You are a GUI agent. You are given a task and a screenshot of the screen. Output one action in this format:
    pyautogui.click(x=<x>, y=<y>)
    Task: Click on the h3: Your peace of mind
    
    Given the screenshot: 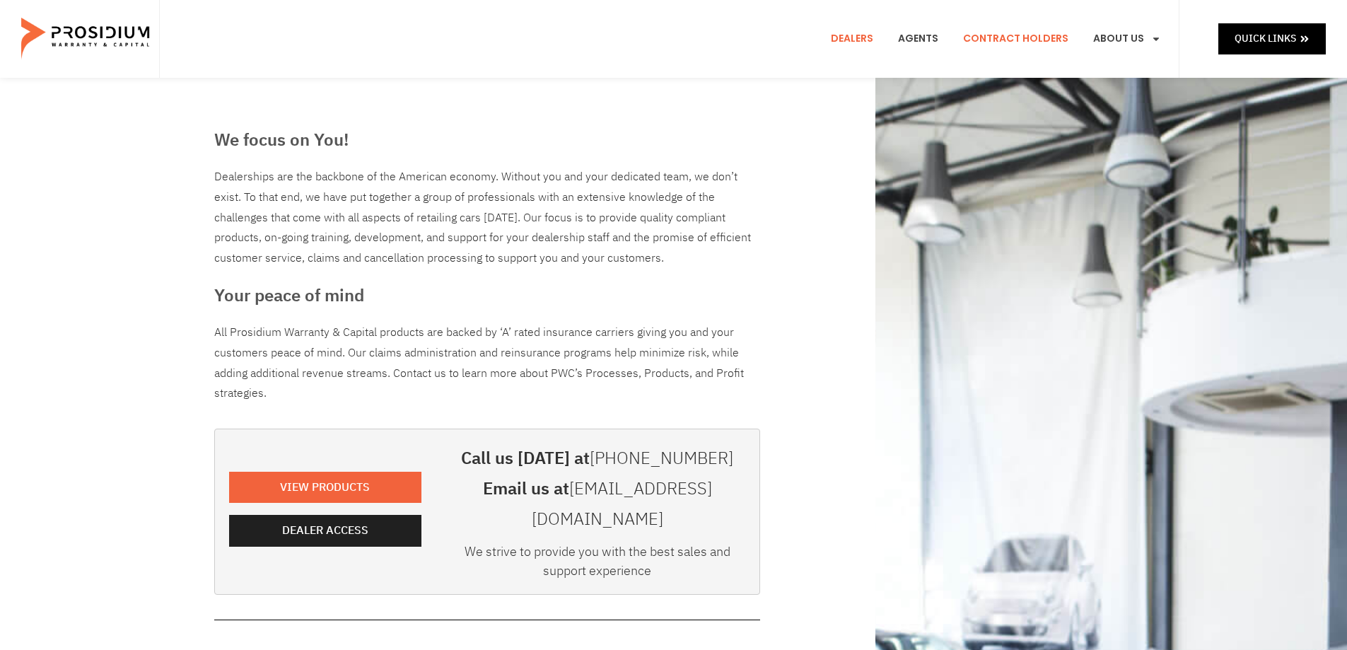 What is the action you would take?
    pyautogui.click(x=487, y=296)
    